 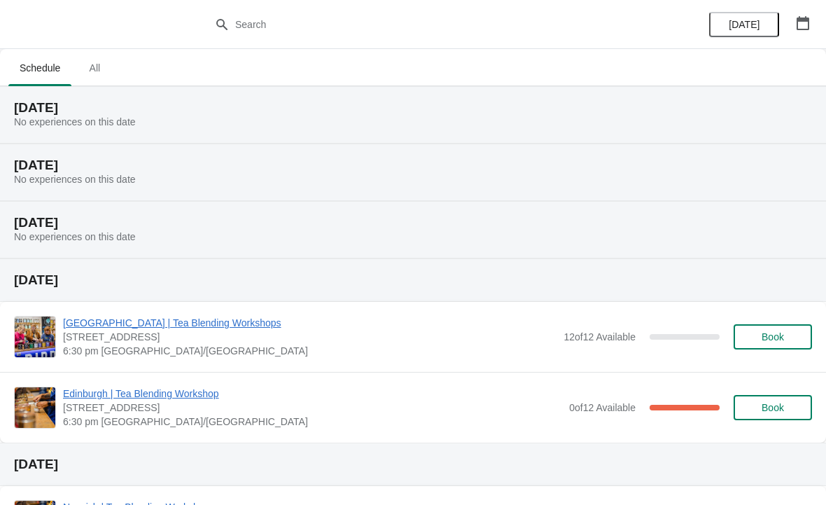 What do you see at coordinates (427, 25) in the screenshot?
I see `input: Search` at bounding box center [427, 25].